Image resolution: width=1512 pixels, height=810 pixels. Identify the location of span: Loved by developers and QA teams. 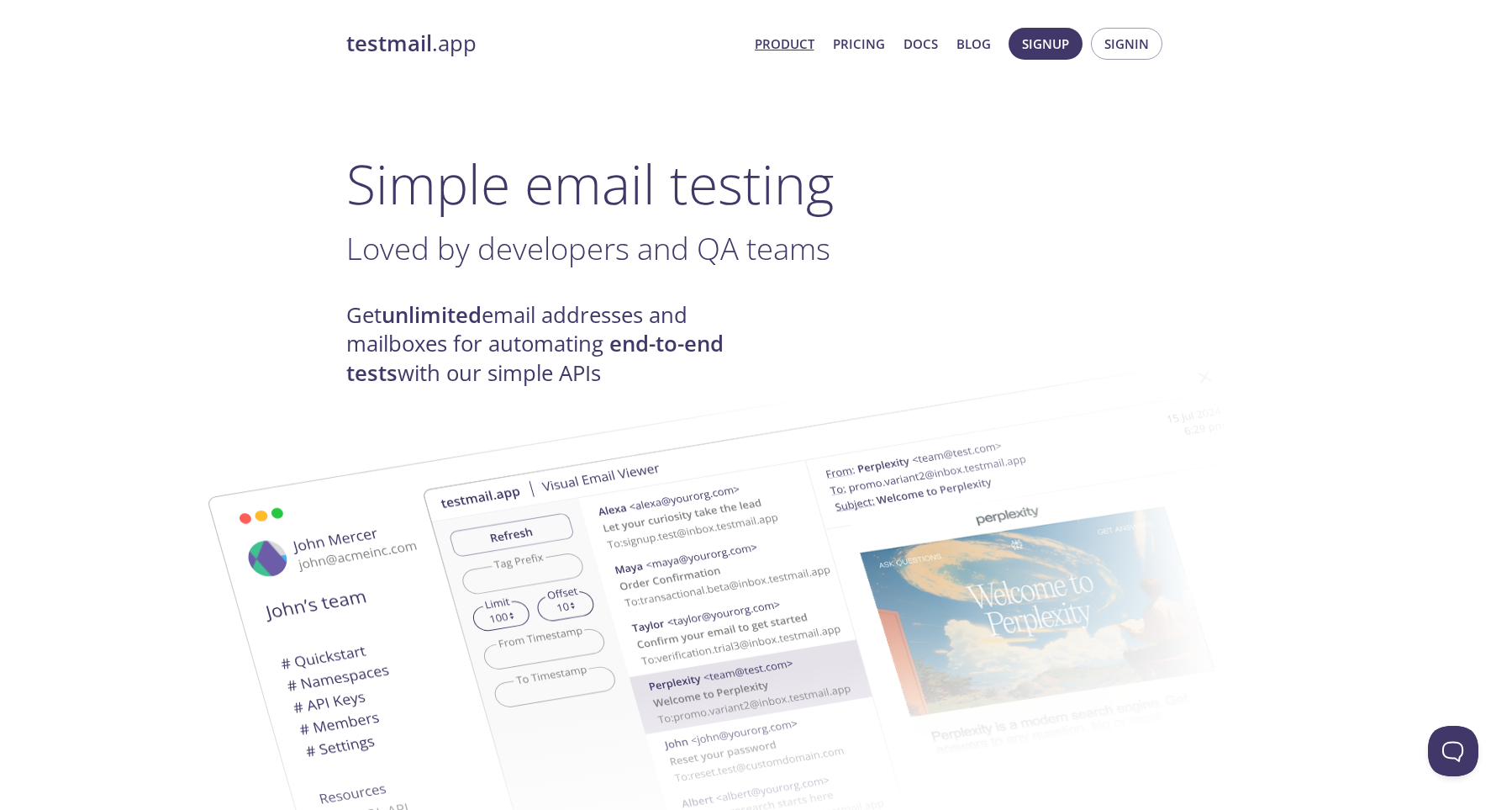
(589, 248).